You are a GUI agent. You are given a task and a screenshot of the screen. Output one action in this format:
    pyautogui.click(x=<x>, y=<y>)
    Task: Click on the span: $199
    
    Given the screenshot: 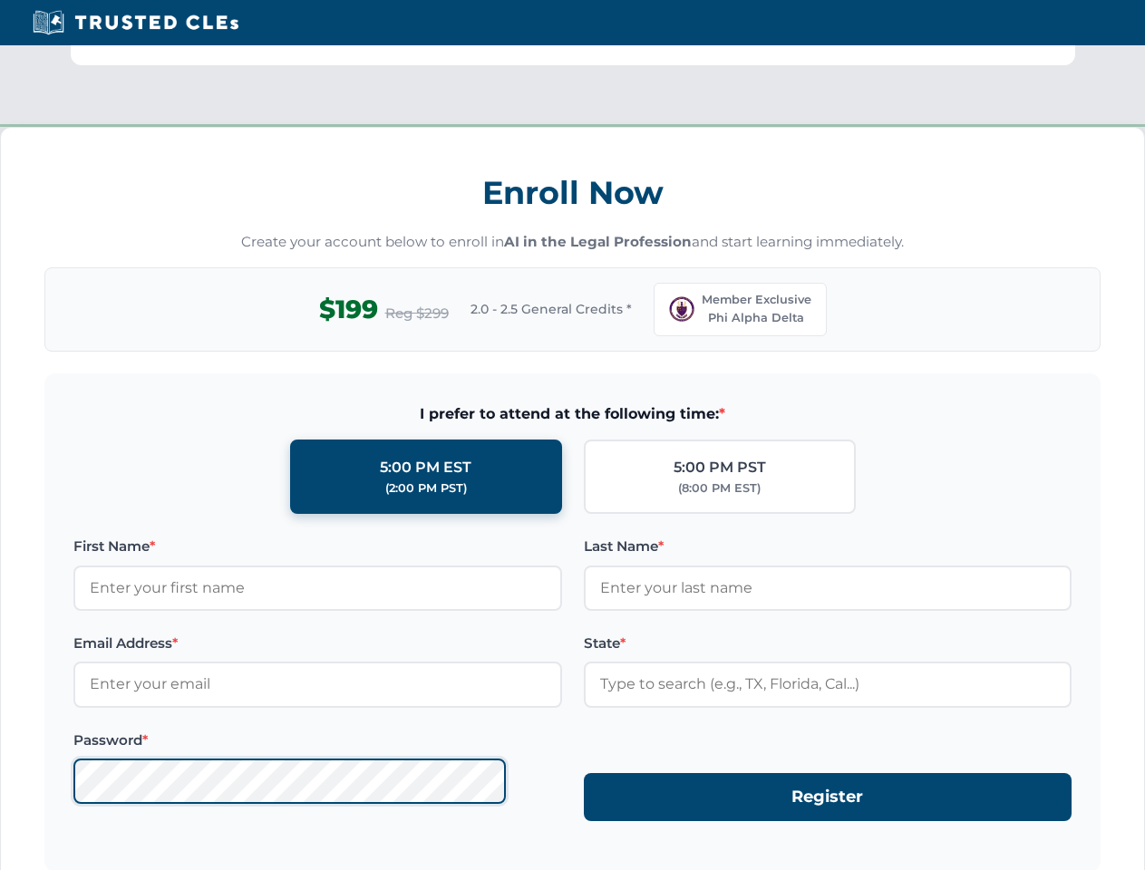 What is the action you would take?
    pyautogui.click(x=348, y=309)
    